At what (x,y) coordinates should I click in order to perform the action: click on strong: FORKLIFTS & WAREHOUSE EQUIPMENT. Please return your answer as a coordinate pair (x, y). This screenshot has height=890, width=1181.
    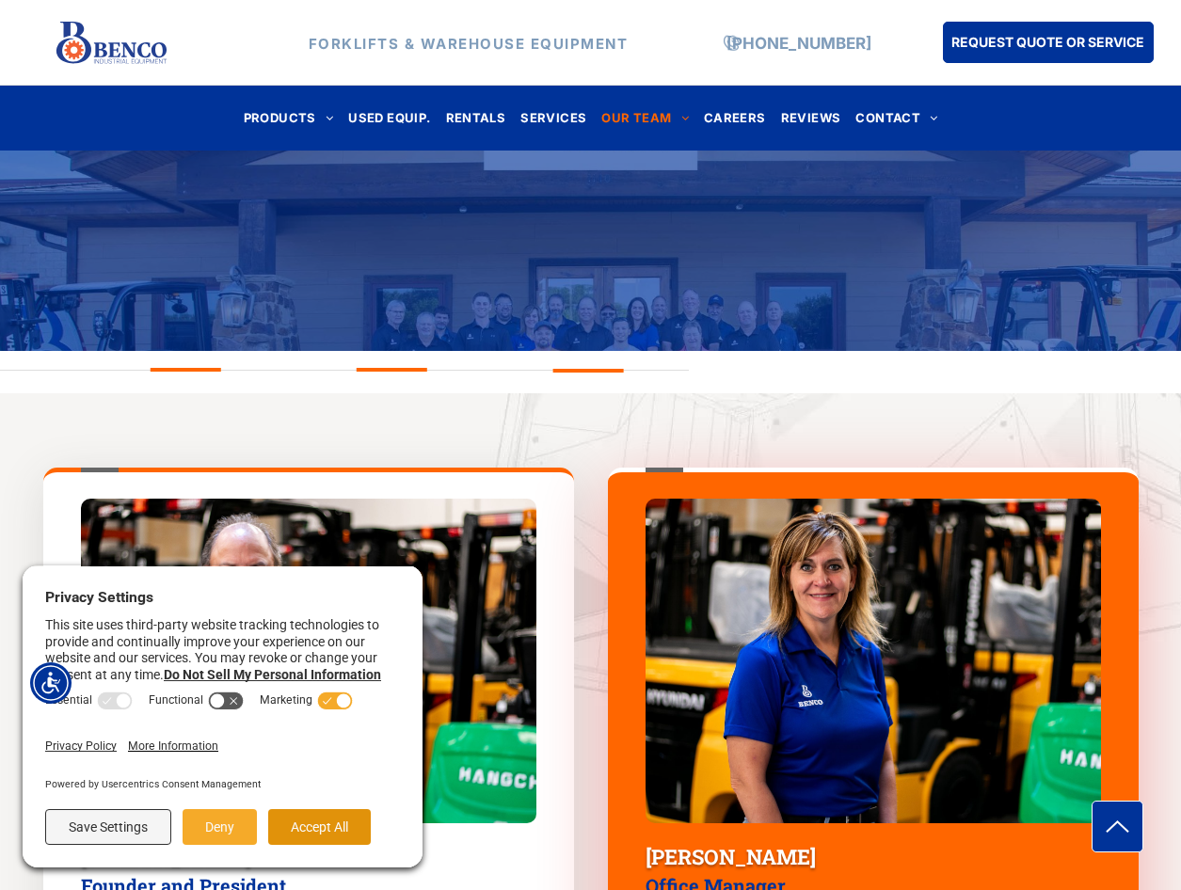
    Looking at the image, I should click on (469, 42).